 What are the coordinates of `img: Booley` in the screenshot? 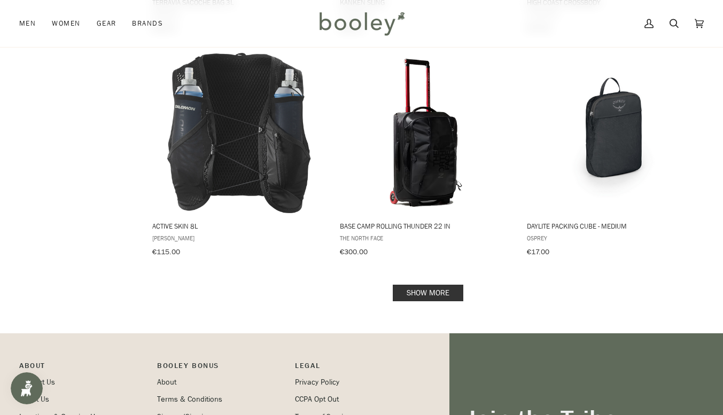 It's located at (361, 24).